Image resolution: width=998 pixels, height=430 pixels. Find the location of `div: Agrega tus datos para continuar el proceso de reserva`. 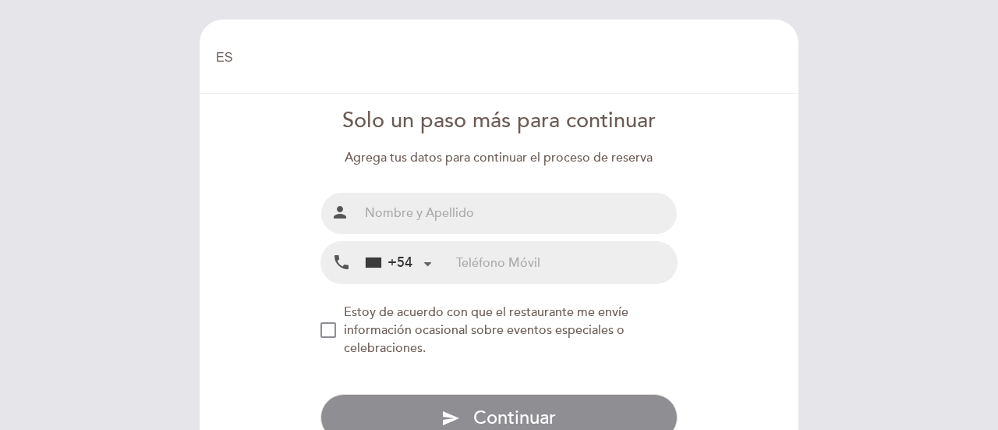

div: Agrega tus datos para continuar el proceso de reserva is located at coordinates (499, 158).